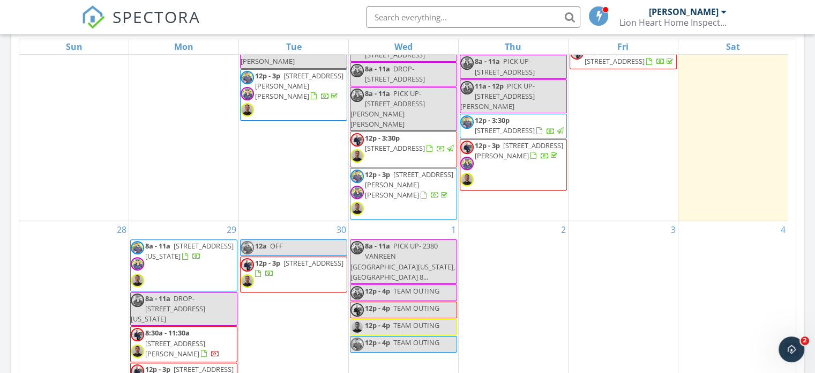  What do you see at coordinates (277, 246) in the screenshot?
I see `span: OFF` at bounding box center [277, 246].